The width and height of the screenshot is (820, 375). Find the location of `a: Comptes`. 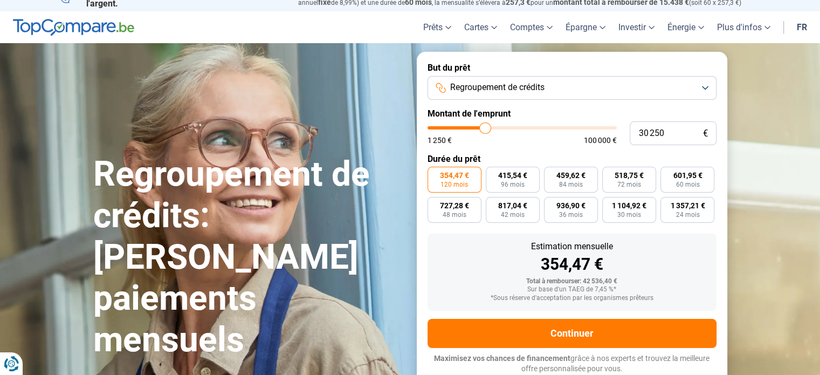

a: Comptes is located at coordinates (531, 27).